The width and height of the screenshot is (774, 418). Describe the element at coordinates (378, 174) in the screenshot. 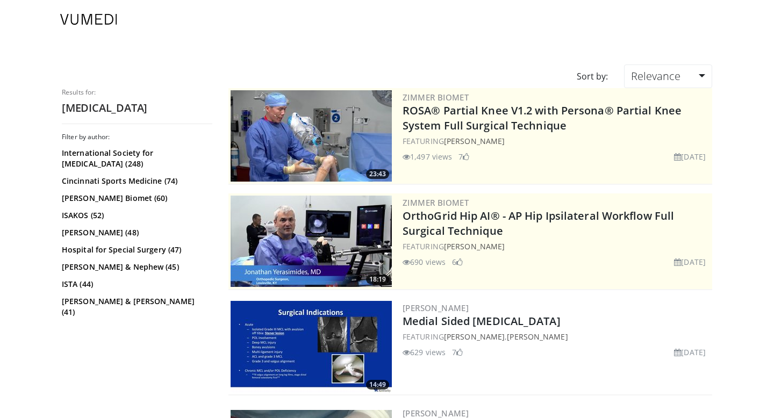

I see `span: 23:43` at that location.